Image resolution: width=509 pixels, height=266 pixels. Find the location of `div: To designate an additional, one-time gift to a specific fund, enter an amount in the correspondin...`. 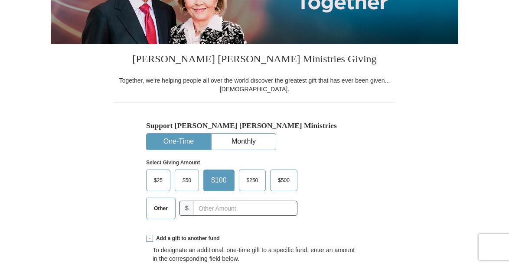

div: To designate an additional, one-time gift to a specific fund, enter an amount in the correspondin... is located at coordinates (254, 255).